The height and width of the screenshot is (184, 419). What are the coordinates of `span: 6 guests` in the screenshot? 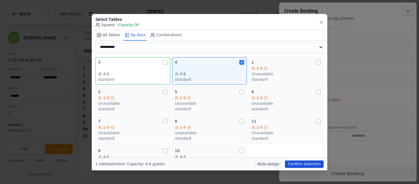 It's located at (105, 25).